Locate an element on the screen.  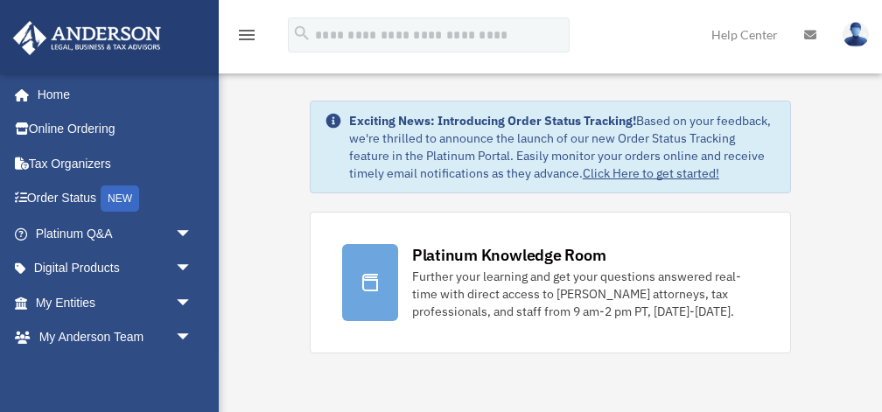
a: My Anderson Teamarrow_drop_down is located at coordinates (116, 338).